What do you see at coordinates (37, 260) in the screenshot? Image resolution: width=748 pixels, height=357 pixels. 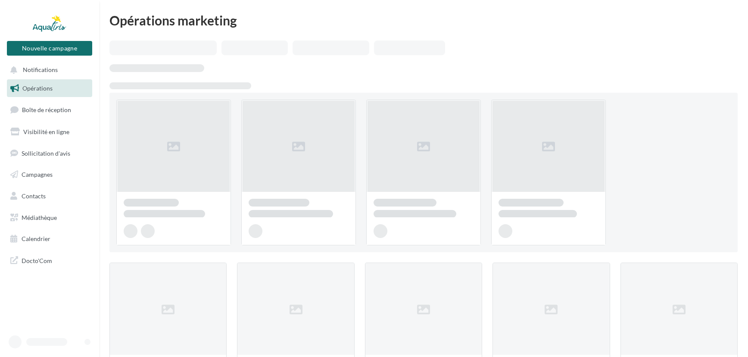 I see `span: Docto'Com` at bounding box center [37, 260].